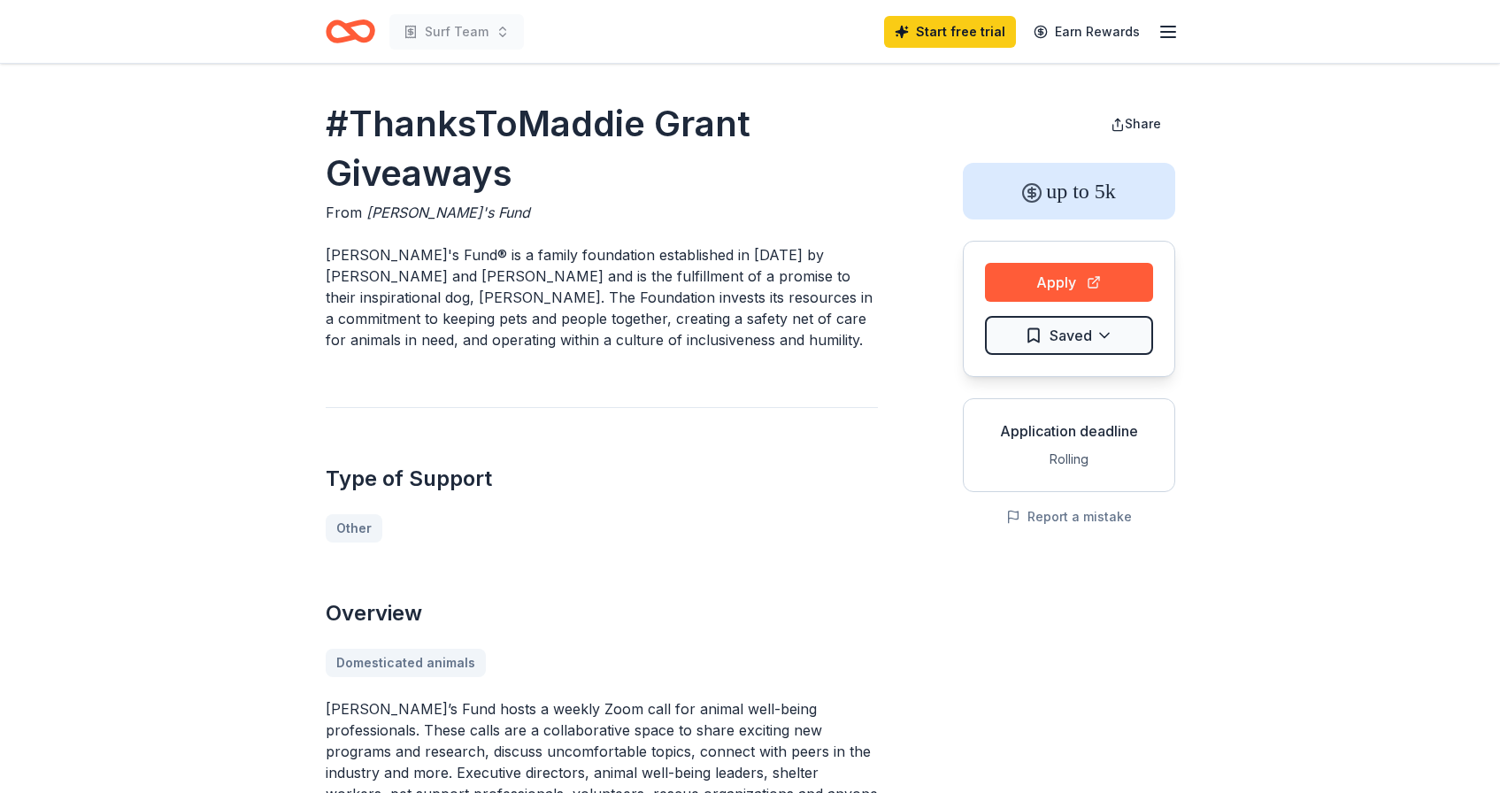  What do you see at coordinates (602, 613) in the screenshot?
I see `h2: Overview` at bounding box center [602, 613].